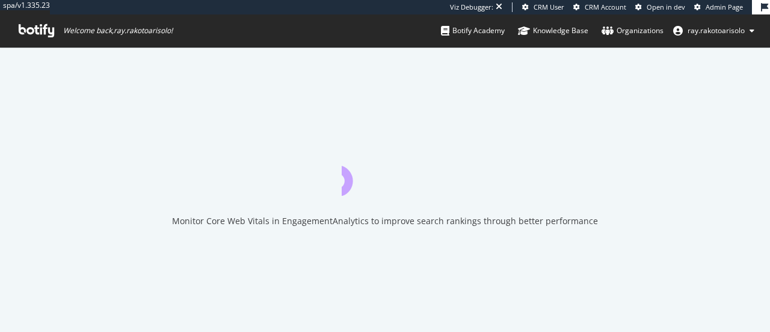 The width and height of the screenshot is (770, 332). Describe the element at coordinates (473, 31) in the screenshot. I see `div: Botify Academy` at that location.